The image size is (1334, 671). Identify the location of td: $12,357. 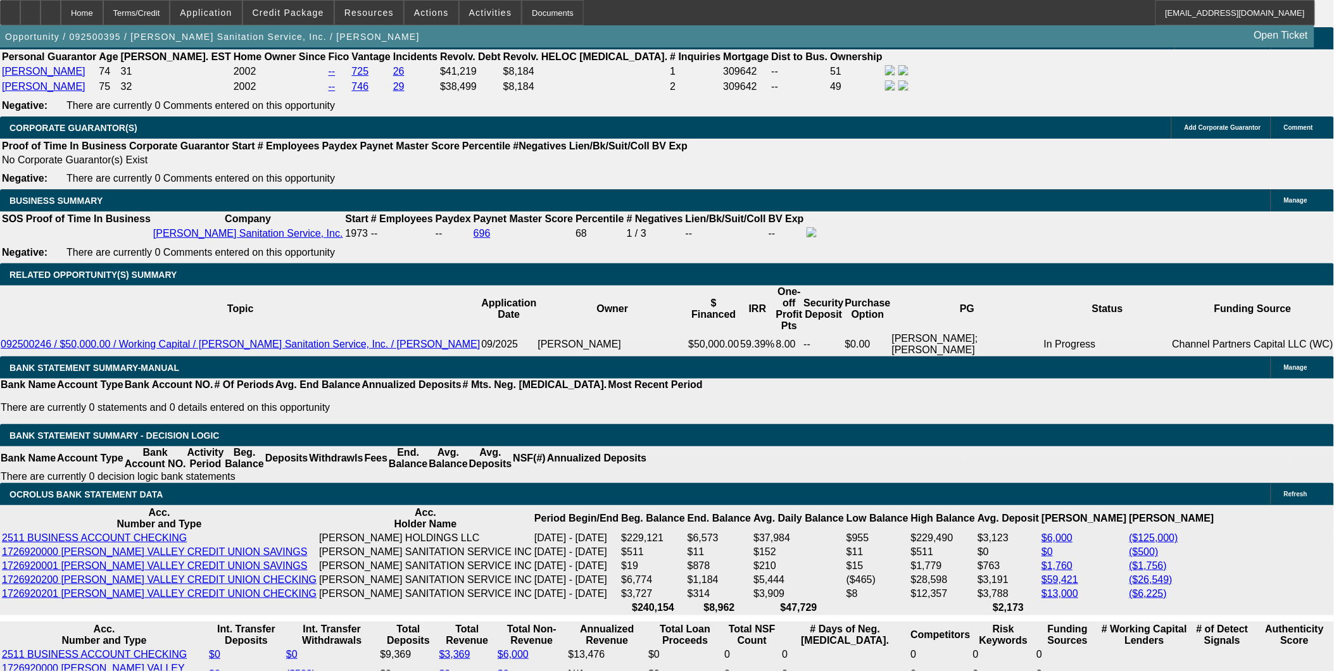
(943, 594).